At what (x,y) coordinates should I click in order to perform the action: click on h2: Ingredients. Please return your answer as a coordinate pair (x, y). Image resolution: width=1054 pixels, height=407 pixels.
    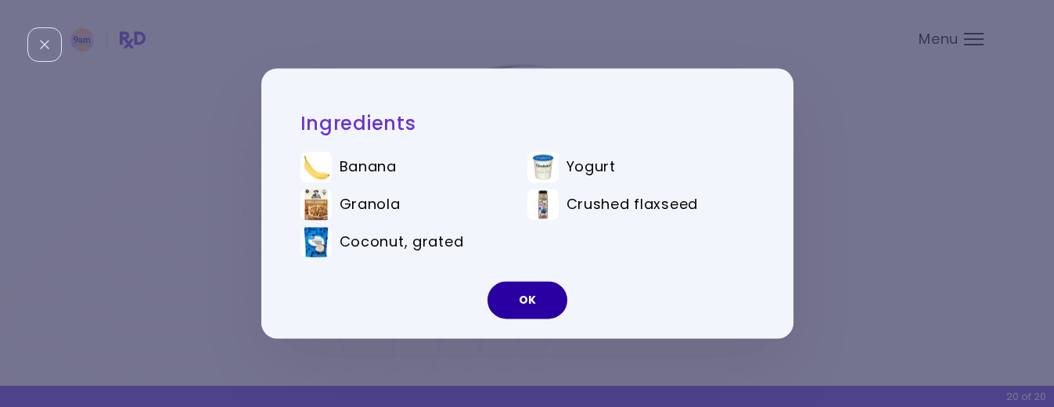
    Looking at the image, I should click on (527, 123).